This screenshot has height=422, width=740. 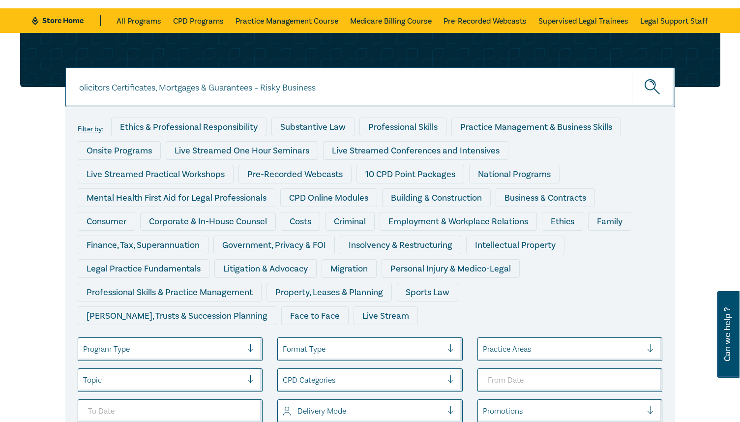 I want to click on div: Criminal, so click(x=350, y=221).